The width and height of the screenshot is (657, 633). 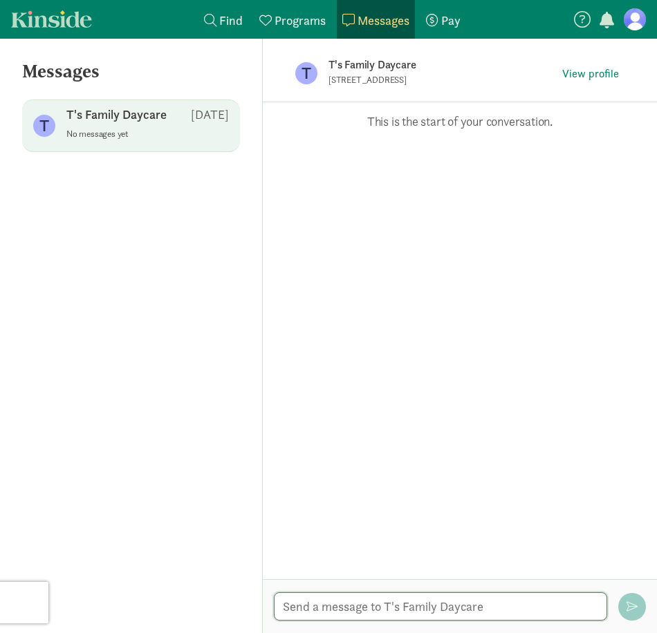 I want to click on a: Kinside, so click(x=51, y=19).